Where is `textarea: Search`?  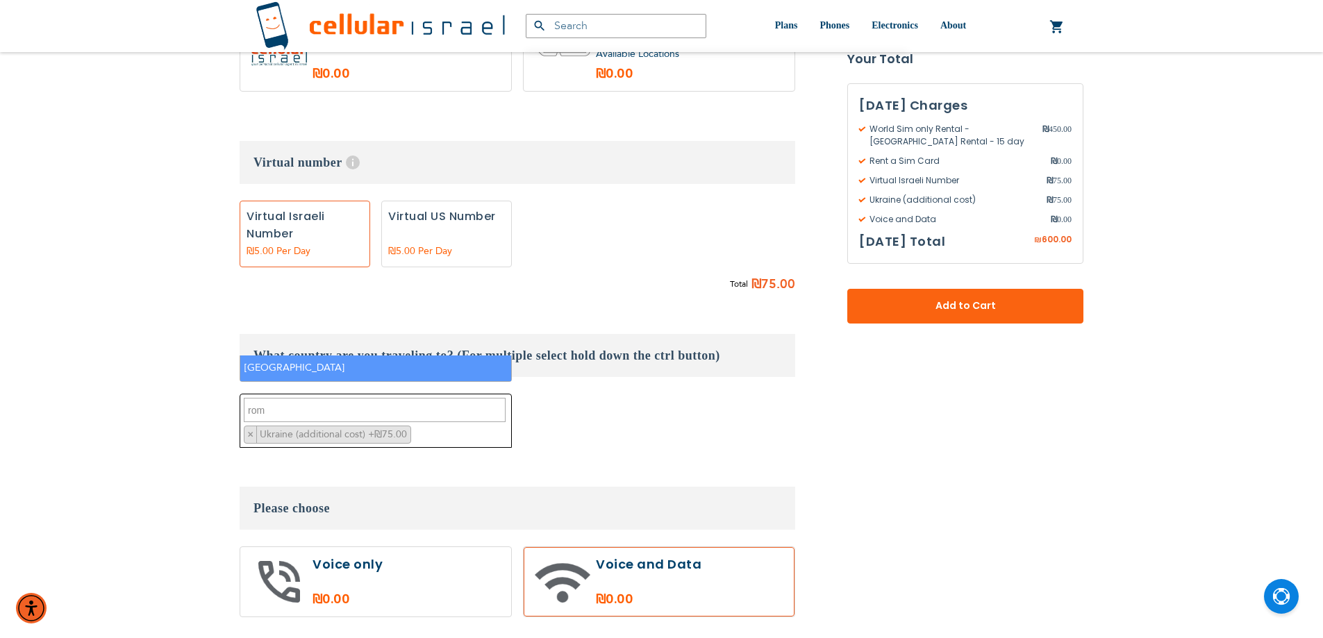 textarea: Search is located at coordinates (374, 410).